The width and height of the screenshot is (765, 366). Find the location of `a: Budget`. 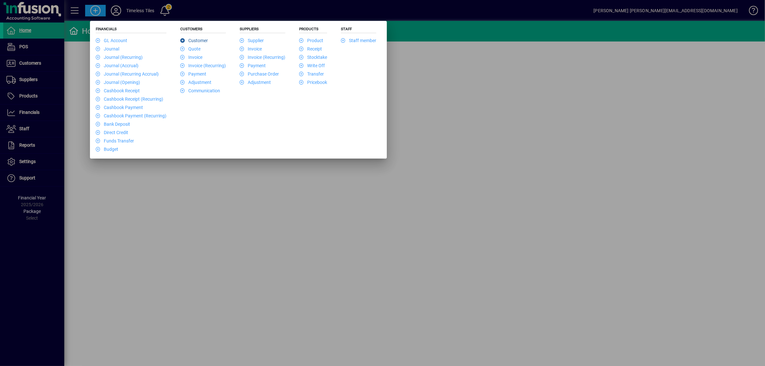

a: Budget is located at coordinates (107, 149).